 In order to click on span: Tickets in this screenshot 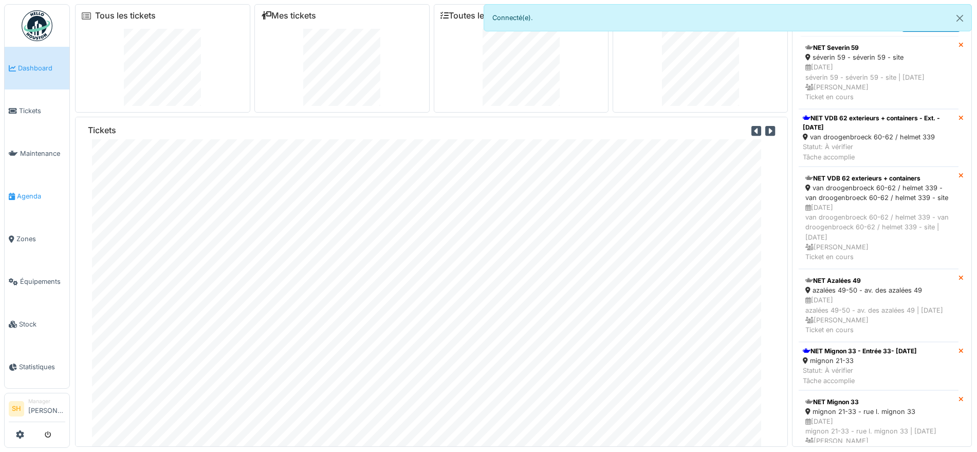, I will do `click(42, 110)`.